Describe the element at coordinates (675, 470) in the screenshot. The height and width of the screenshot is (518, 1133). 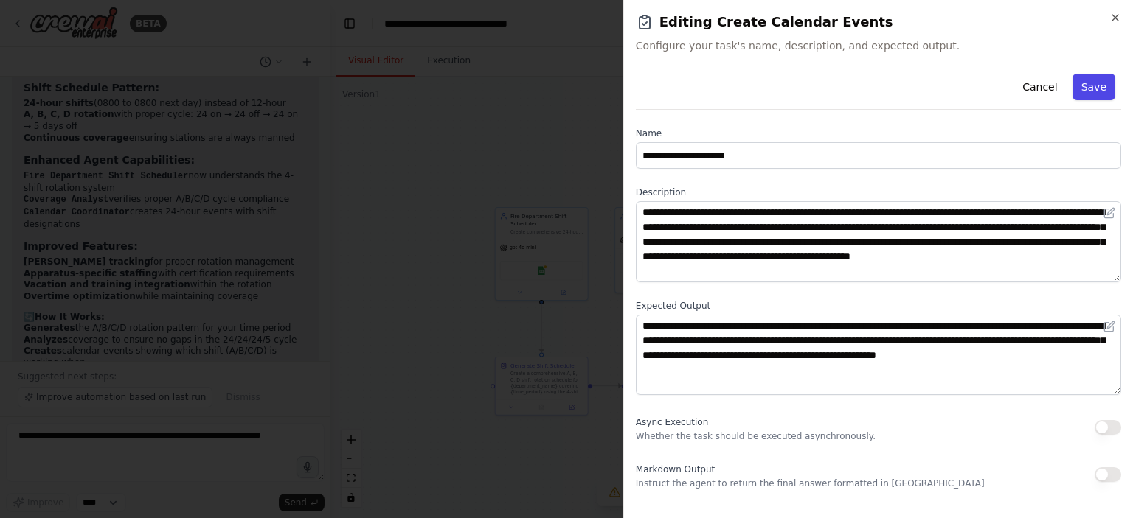
I see `span: Markdown Output` at that location.